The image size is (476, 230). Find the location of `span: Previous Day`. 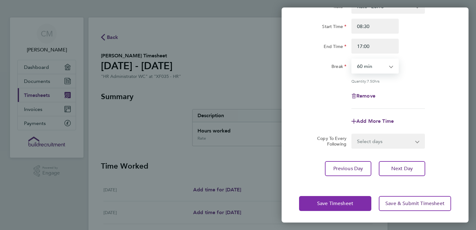

span: Previous Day is located at coordinates (348, 168).